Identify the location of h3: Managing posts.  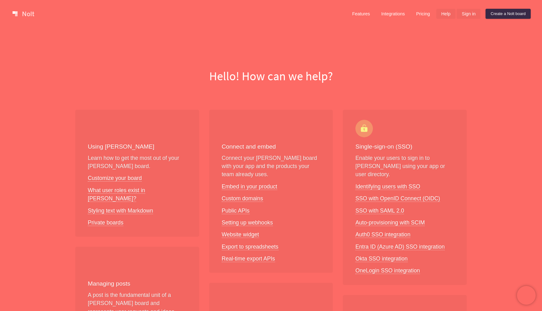
(137, 284).